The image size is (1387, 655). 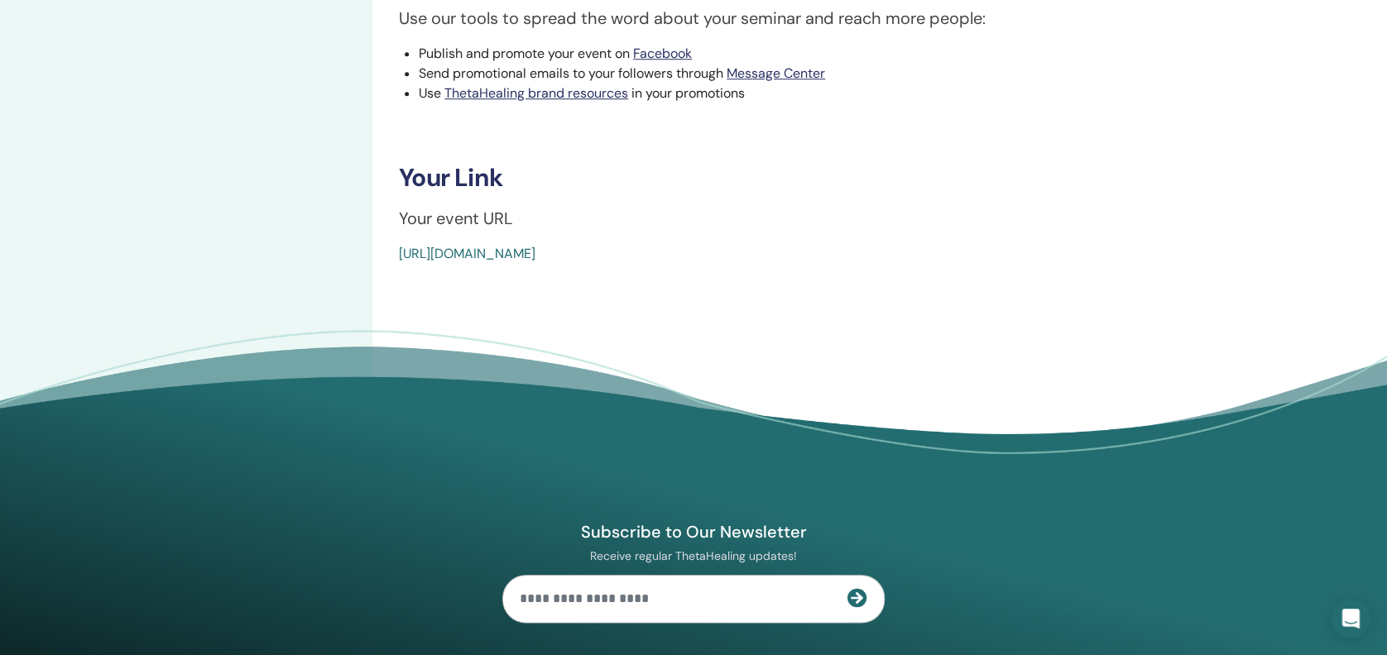 What do you see at coordinates (834, 18) in the screenshot?
I see `p: Use our tools to spread the word about your seminar and reach more people:` at bounding box center [834, 18].